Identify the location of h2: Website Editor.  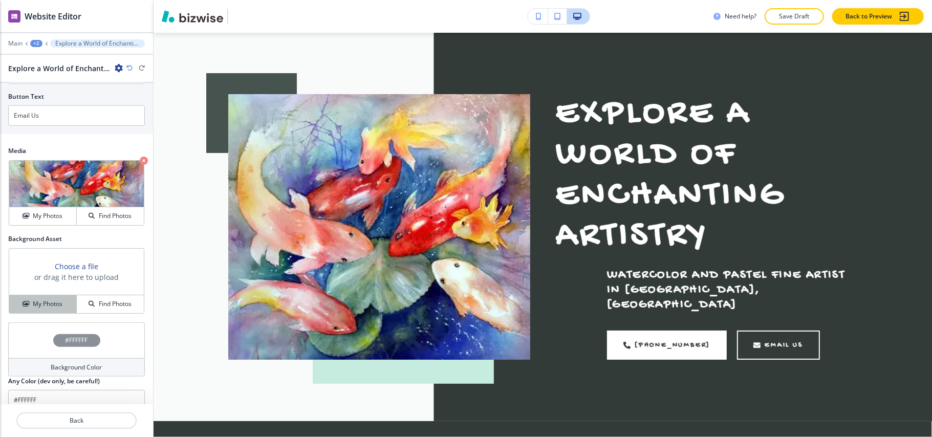
(53, 16).